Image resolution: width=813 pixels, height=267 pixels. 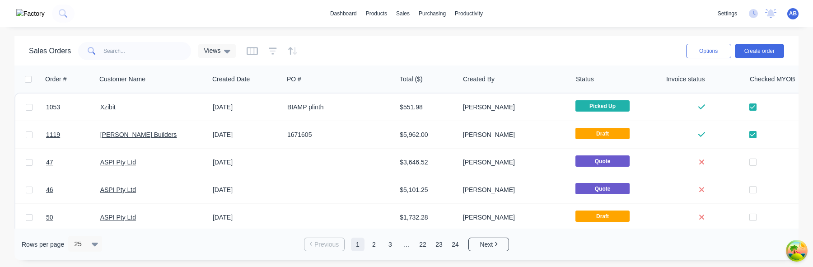 I want to click on div: Total ($), so click(x=411, y=79).